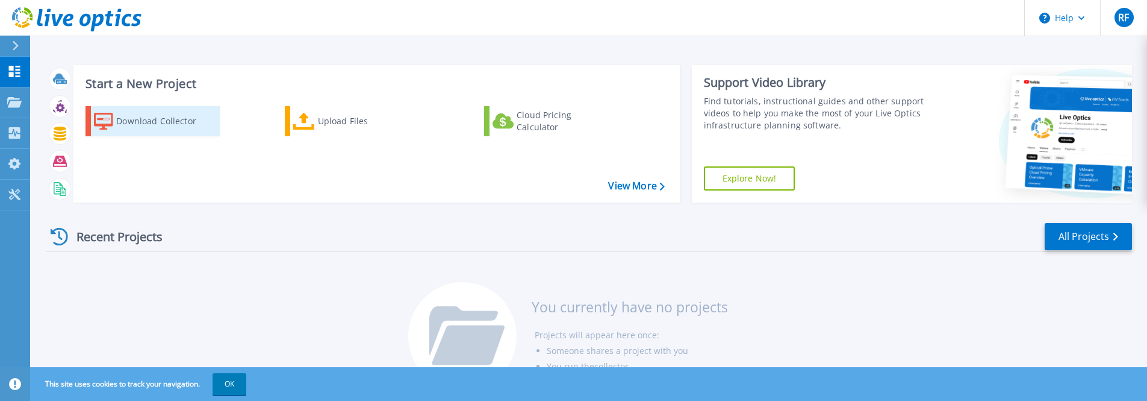  Describe the element at coordinates (1124, 17) in the screenshot. I see `span: RF` at that location.